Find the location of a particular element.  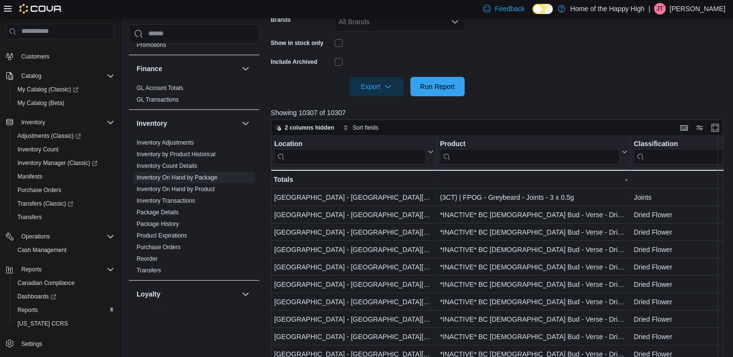

h3: Inventory is located at coordinates (152, 123).